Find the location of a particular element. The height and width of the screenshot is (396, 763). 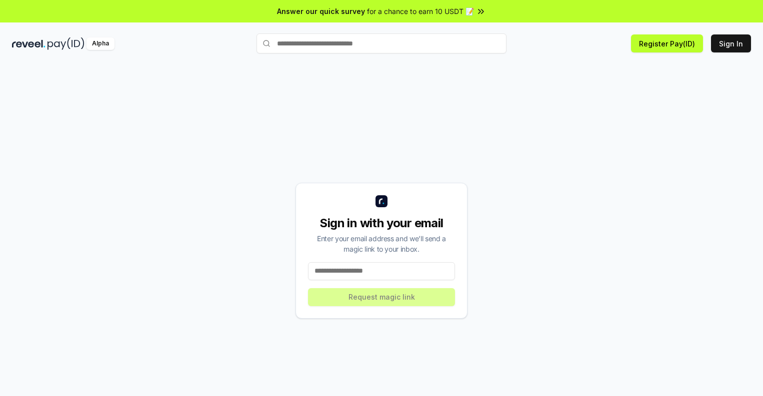

div: Alpha is located at coordinates (100, 43).